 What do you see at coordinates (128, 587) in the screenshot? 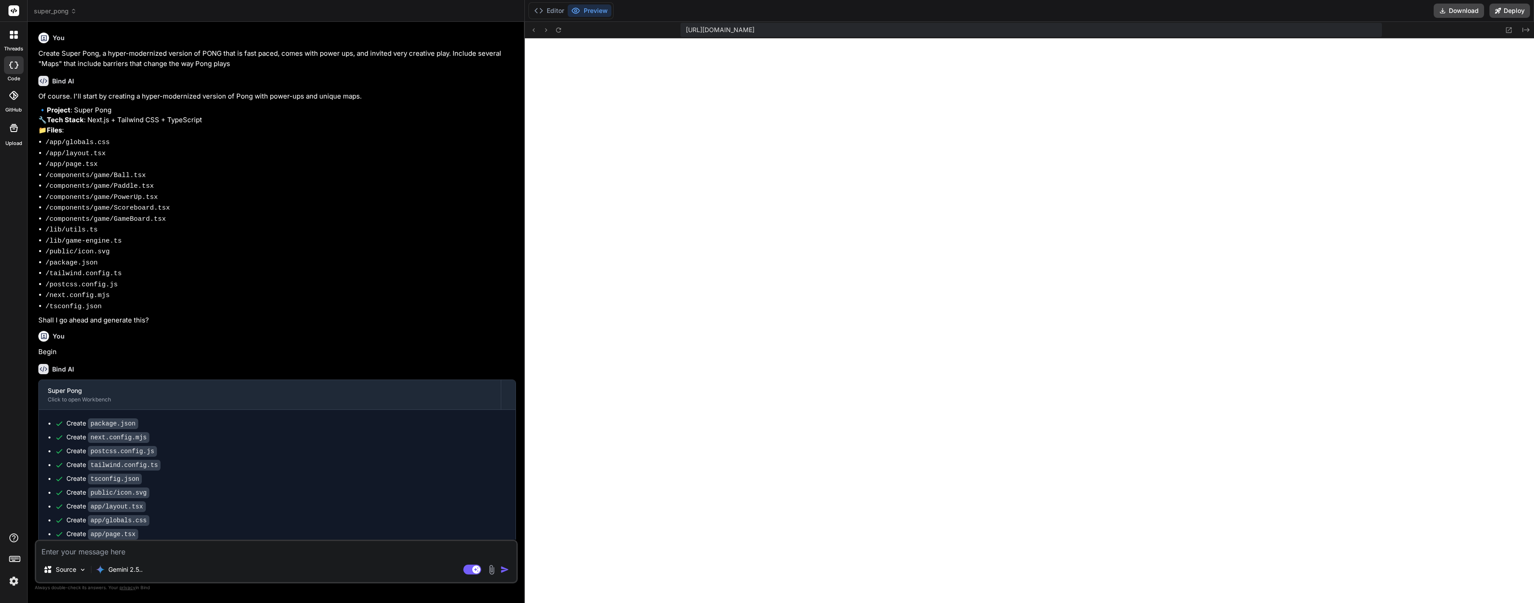
I see `span: privacy` at bounding box center [128, 587].